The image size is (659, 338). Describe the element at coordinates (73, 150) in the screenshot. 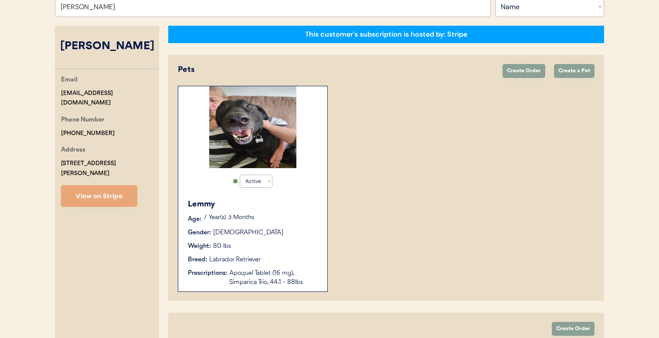

I see `div: Address` at that location.